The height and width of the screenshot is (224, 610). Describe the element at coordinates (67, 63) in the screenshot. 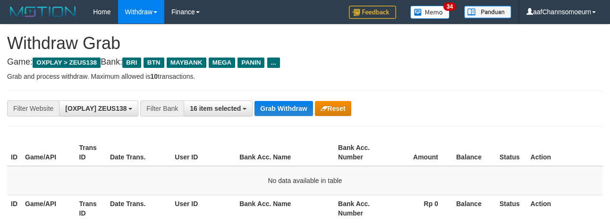

I see `span: OXPLAY > ZEUS138` at that location.